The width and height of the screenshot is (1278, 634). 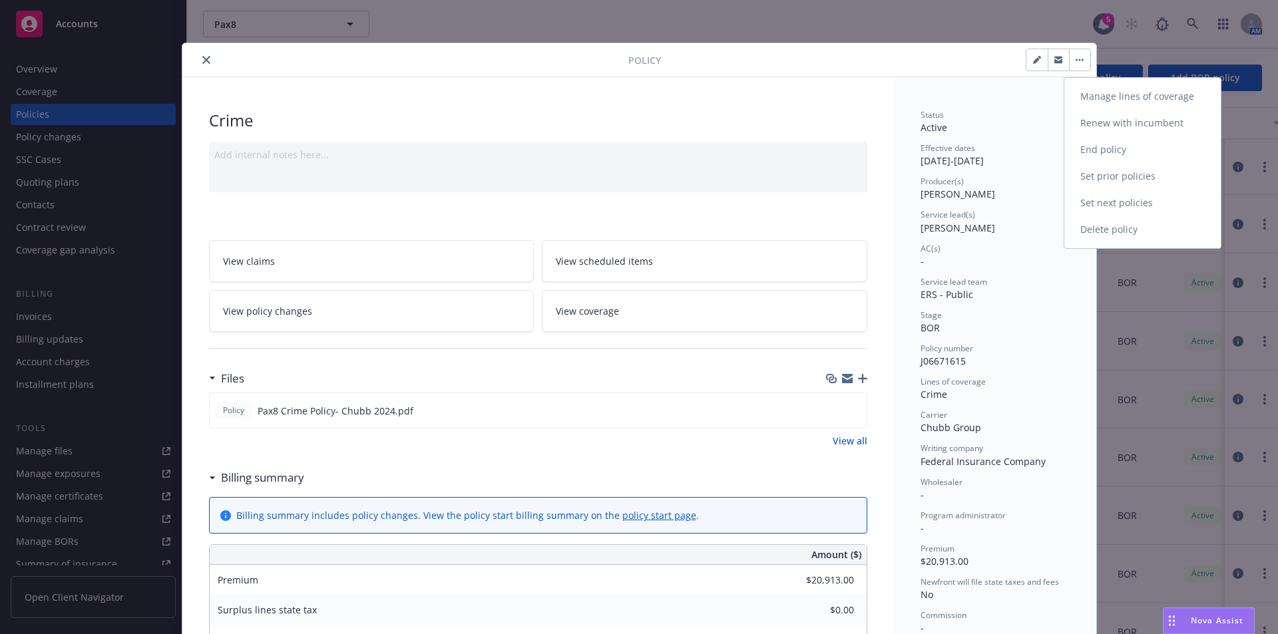 What do you see at coordinates (989, 582) in the screenshot?
I see `span: Newfront will file state taxes and fees` at bounding box center [989, 582].